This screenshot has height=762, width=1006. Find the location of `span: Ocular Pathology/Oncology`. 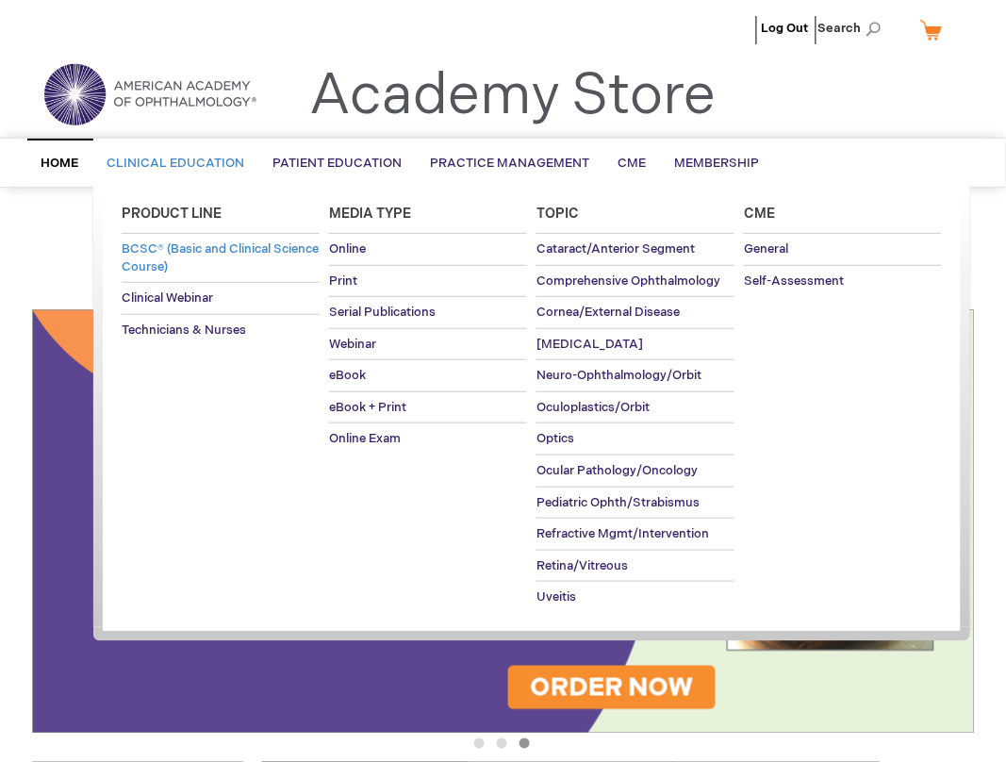

span: Ocular Pathology/Oncology is located at coordinates (616, 470).